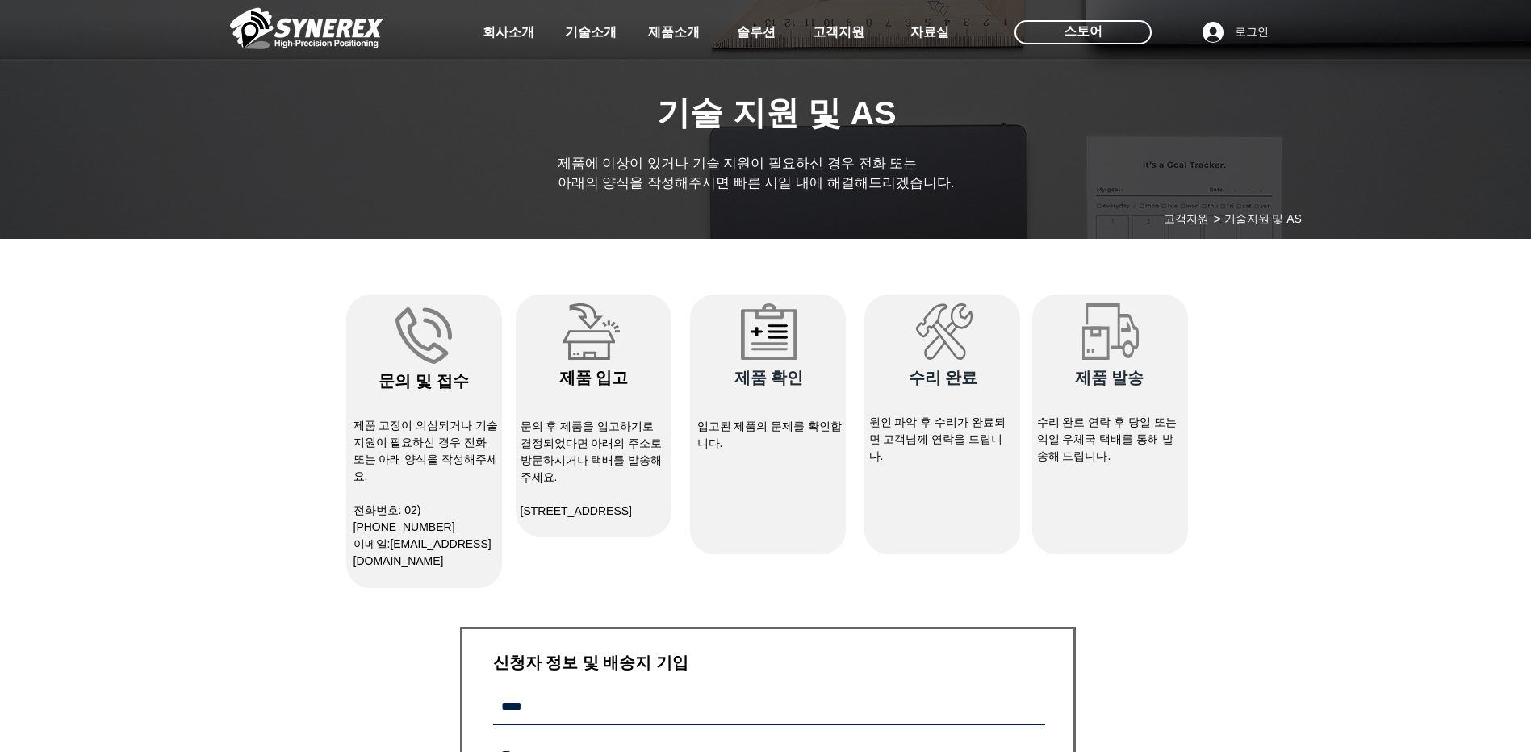 This screenshot has height=752, width=1531. Describe the element at coordinates (591, 663) in the screenshot. I see `span: ​신청자 정보 및 배송지 기입` at that location.